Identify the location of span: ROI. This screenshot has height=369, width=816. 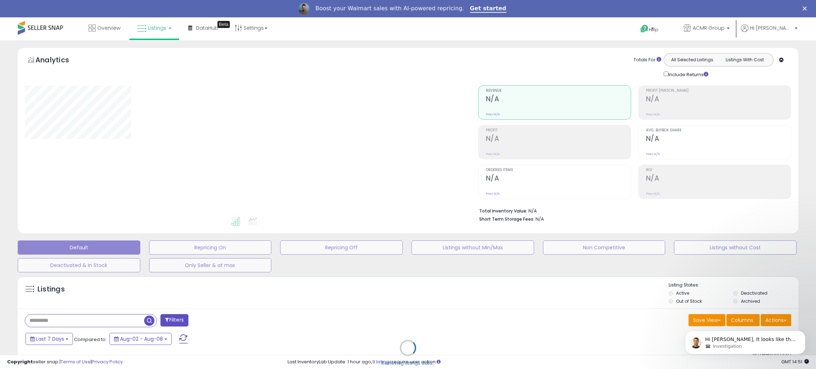
(718, 170).